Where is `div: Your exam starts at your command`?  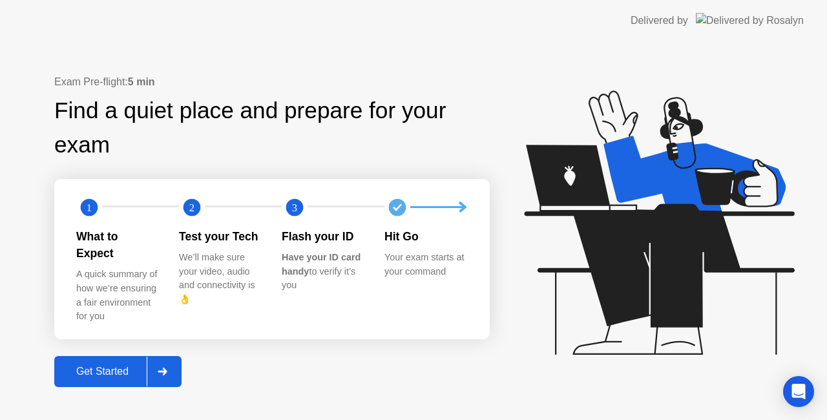
div: Your exam starts at your command is located at coordinates (425, 264).